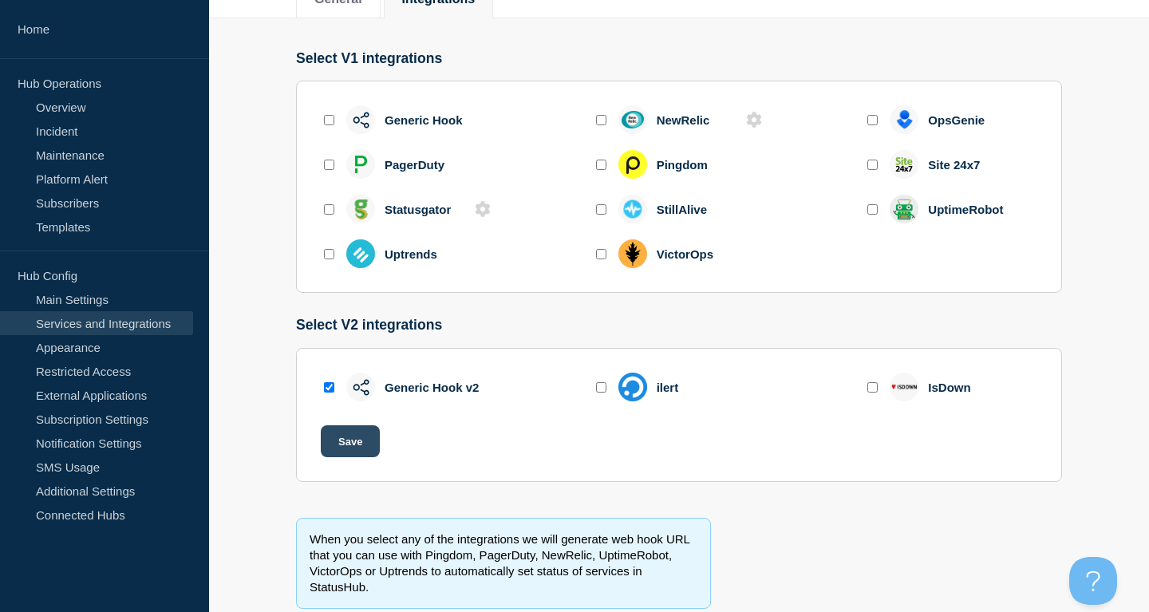 This screenshot has width=1149, height=612. I want to click on img: pager_duty_icon, so click(361, 164).